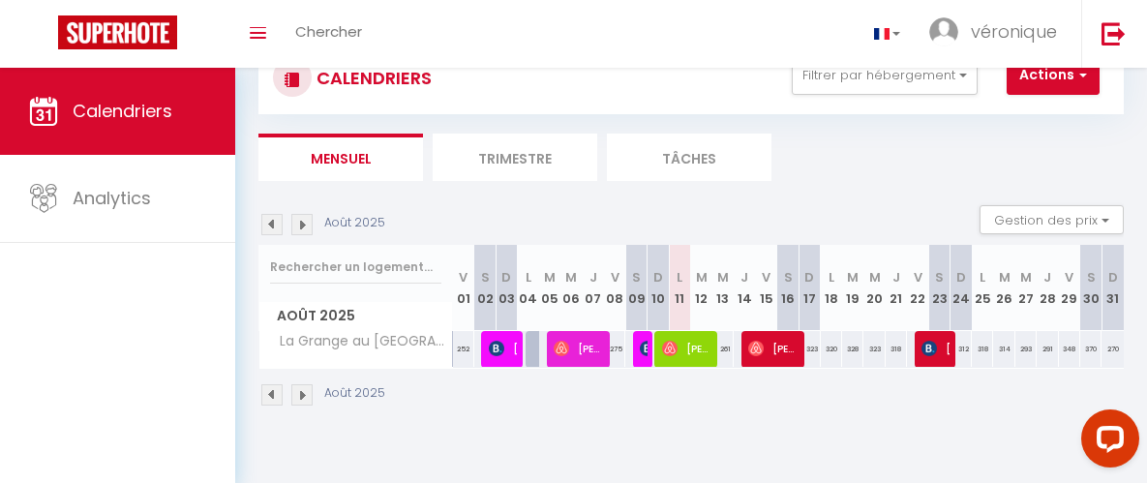 Image resolution: width=1147 pixels, height=483 pixels. I want to click on div: 312, so click(961, 348).